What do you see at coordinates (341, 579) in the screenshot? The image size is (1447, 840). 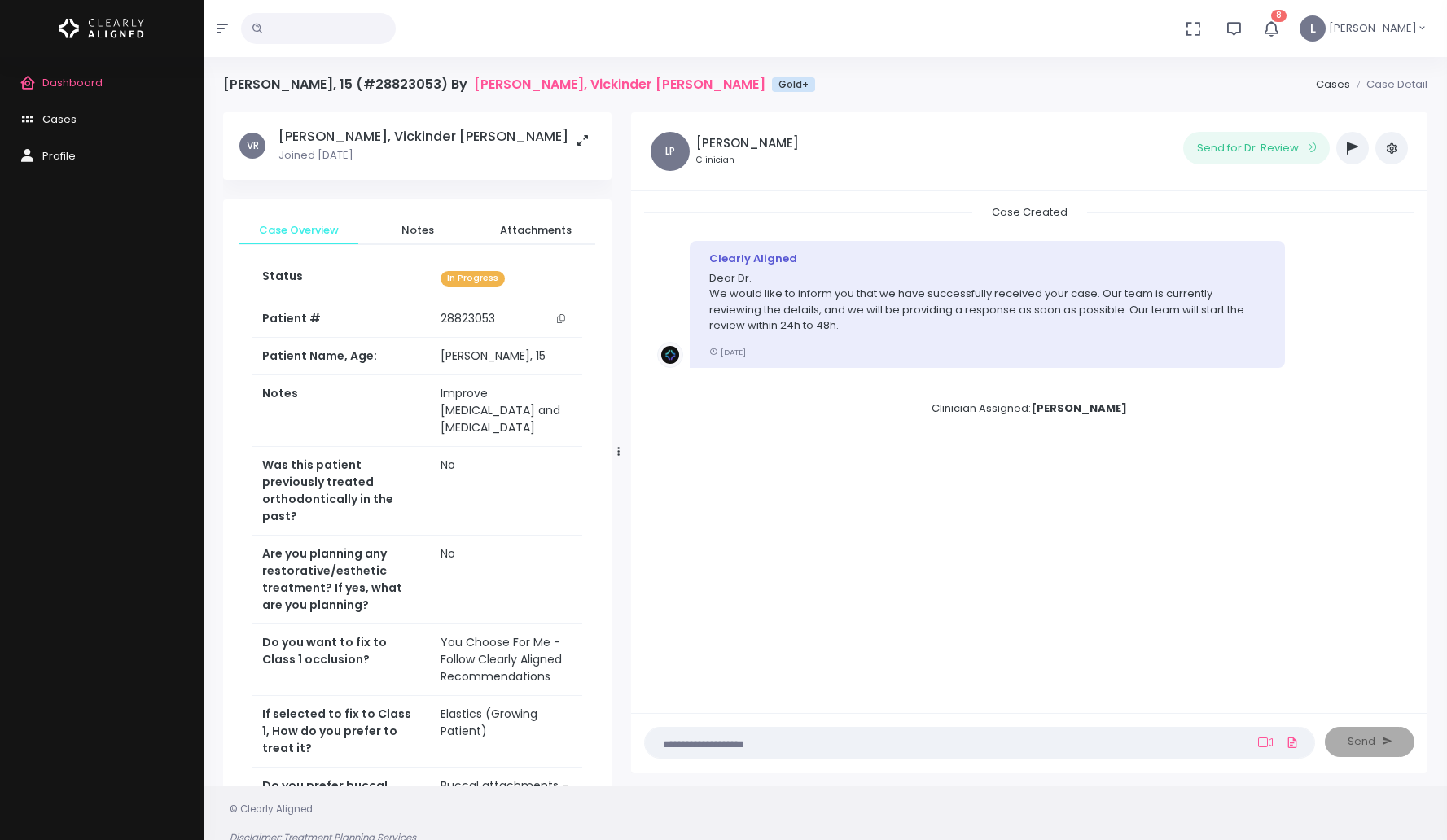 I see `th: Are you planning any restorative/esthetic treatment? If yes, what are you planning?` at bounding box center [341, 579].